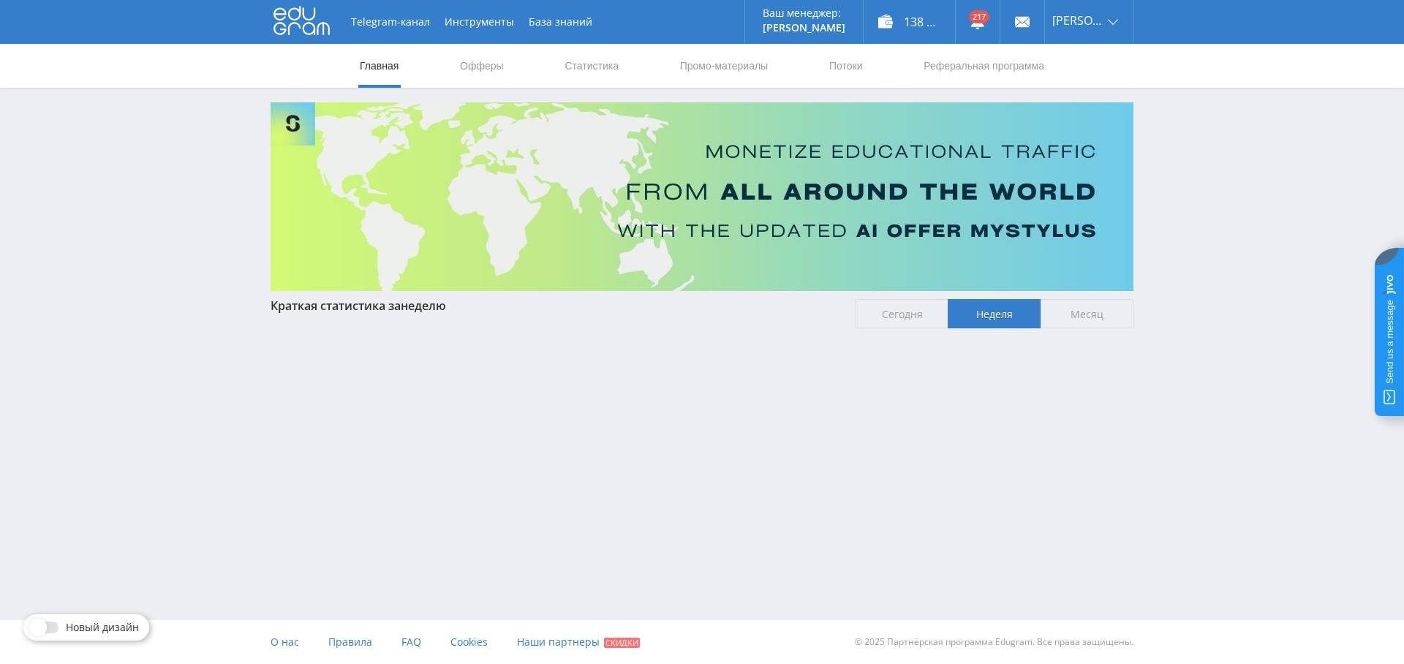 This screenshot has height=664, width=1404. I want to click on a: FAQ, so click(411, 642).